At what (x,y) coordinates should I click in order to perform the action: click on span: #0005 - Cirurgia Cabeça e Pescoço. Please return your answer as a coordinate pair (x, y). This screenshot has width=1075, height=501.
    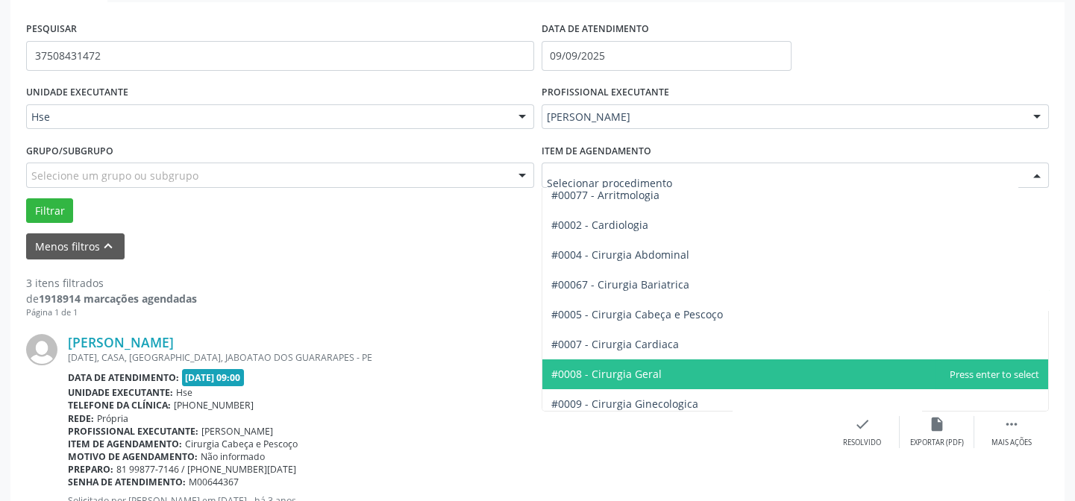
    Looking at the image, I should click on (637, 314).